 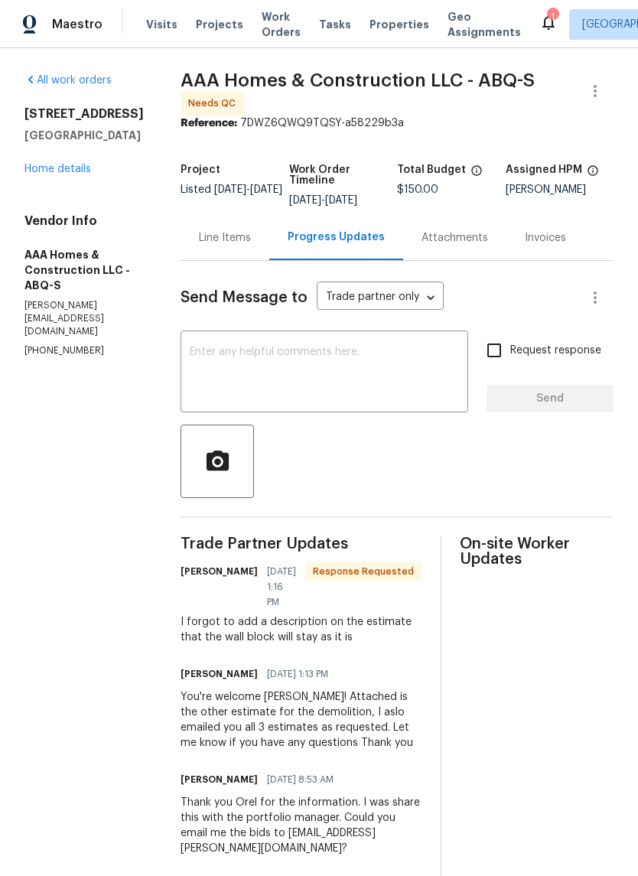 What do you see at coordinates (455, 238) in the screenshot?
I see `div: Attachments` at bounding box center [455, 238].